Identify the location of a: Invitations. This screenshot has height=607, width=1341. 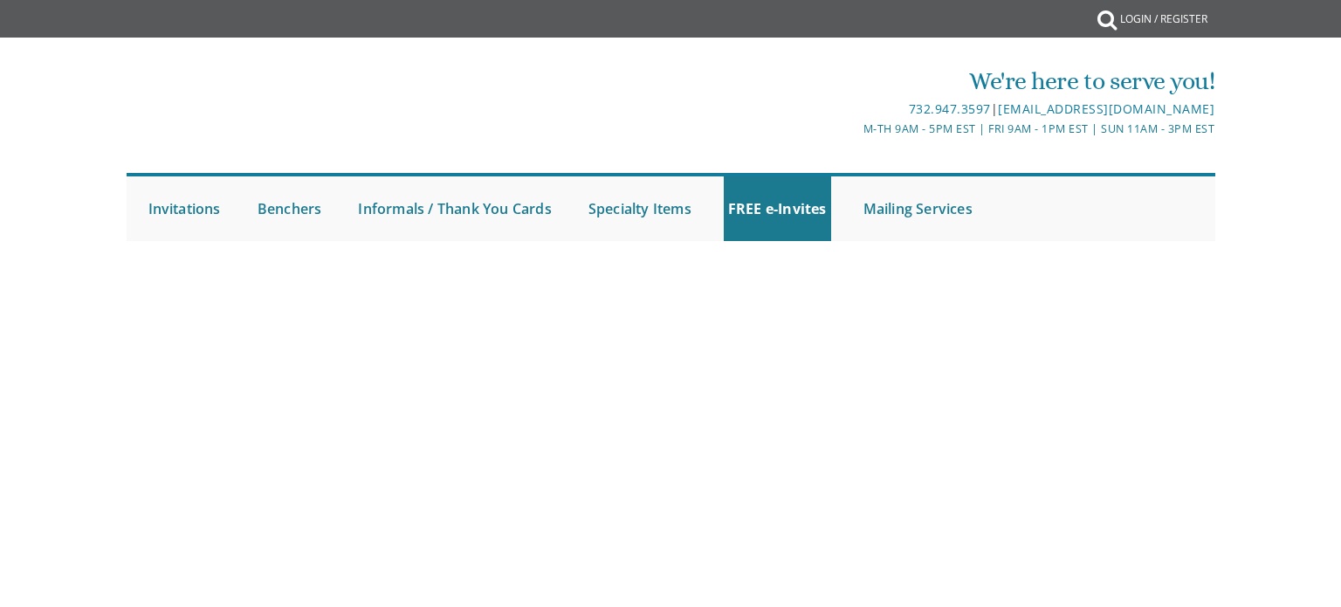
(184, 209).